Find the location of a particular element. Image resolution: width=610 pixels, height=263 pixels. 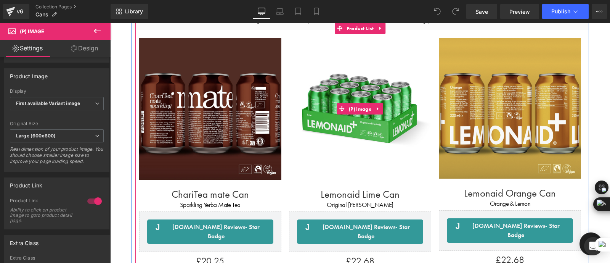

span: Cans is located at coordinates (42, 14).